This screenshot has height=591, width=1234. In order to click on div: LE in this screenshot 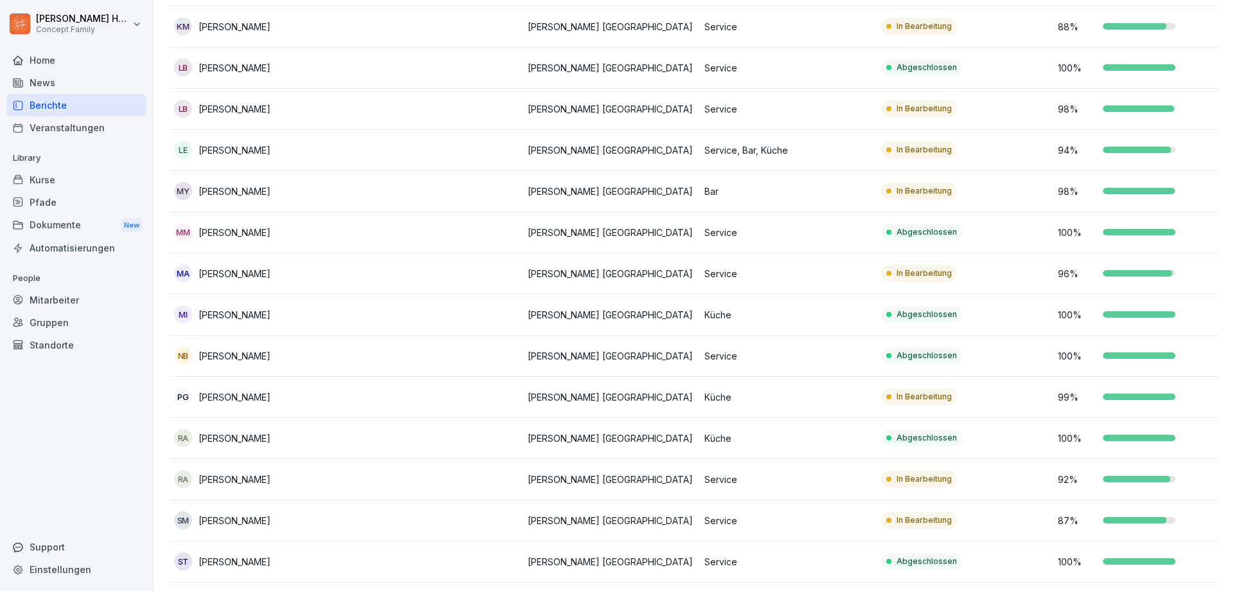, I will do `click(183, 150)`.